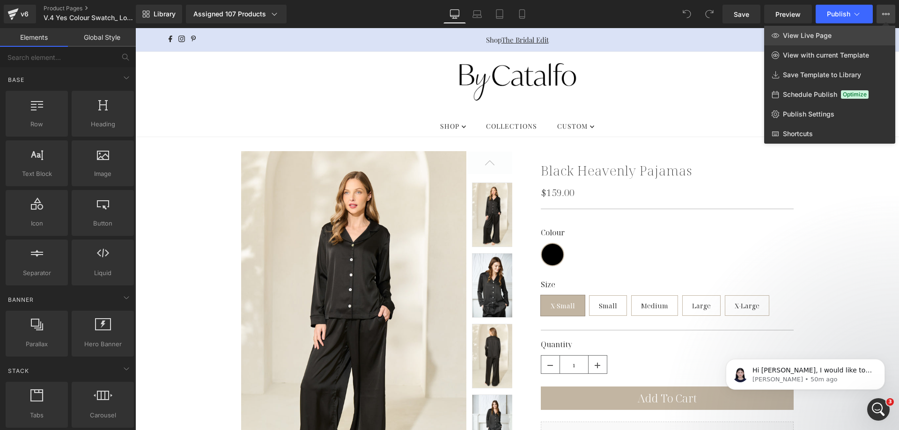 This screenshot has height=430, width=899. I want to click on span: Image, so click(103, 174).